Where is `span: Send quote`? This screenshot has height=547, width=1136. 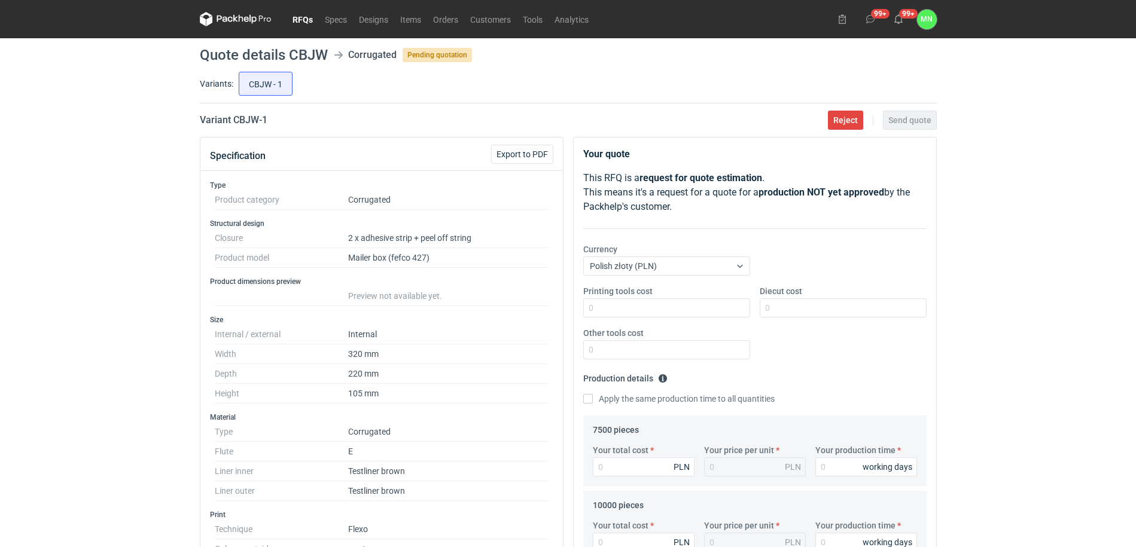
span: Send quote is located at coordinates (910, 120).